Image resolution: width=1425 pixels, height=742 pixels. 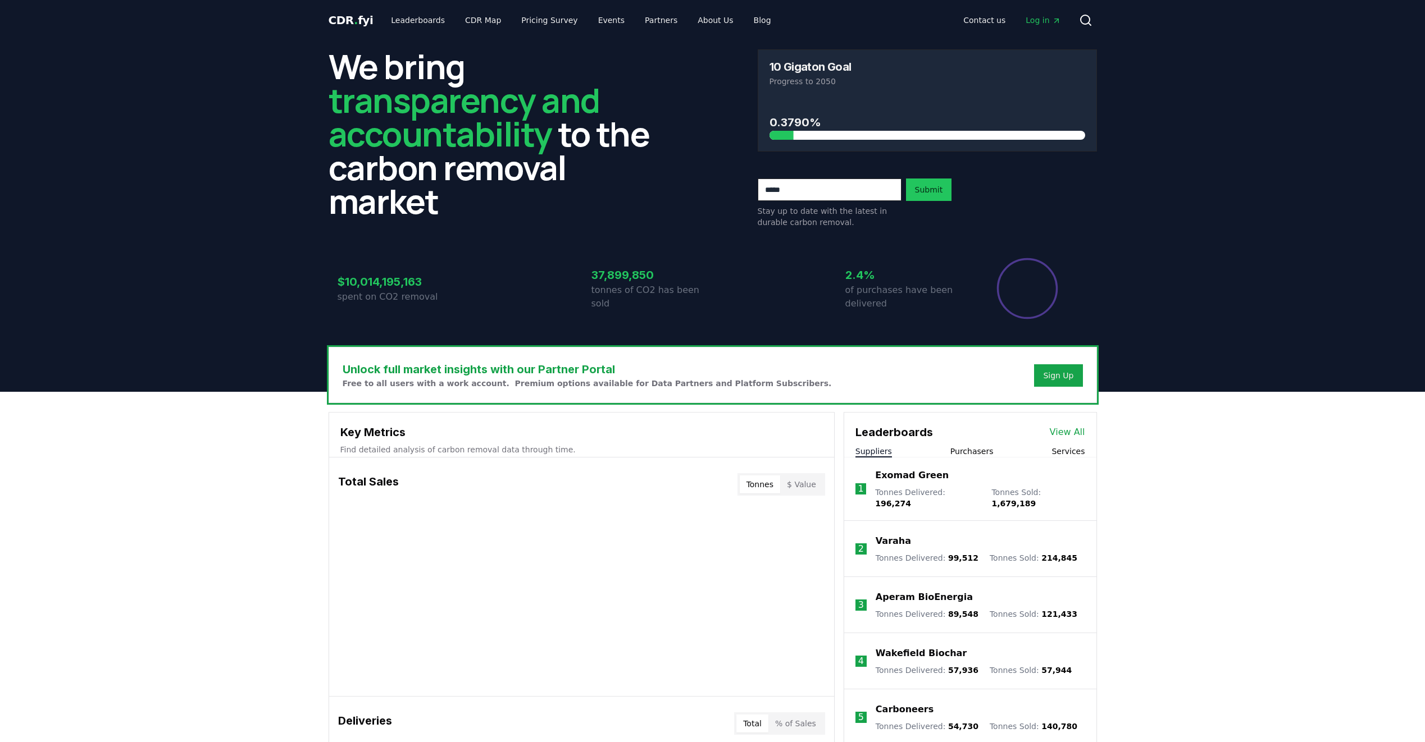 What do you see at coordinates (963, 614) in the screenshot?
I see `span: 89,548` at bounding box center [963, 614].